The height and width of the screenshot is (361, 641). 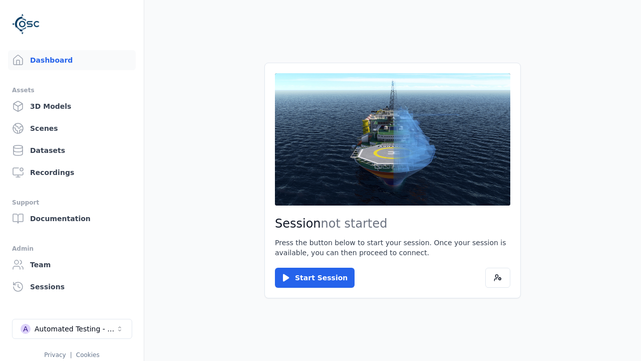 What do you see at coordinates (393, 224) in the screenshot?
I see `h2: Session` at bounding box center [393, 224].